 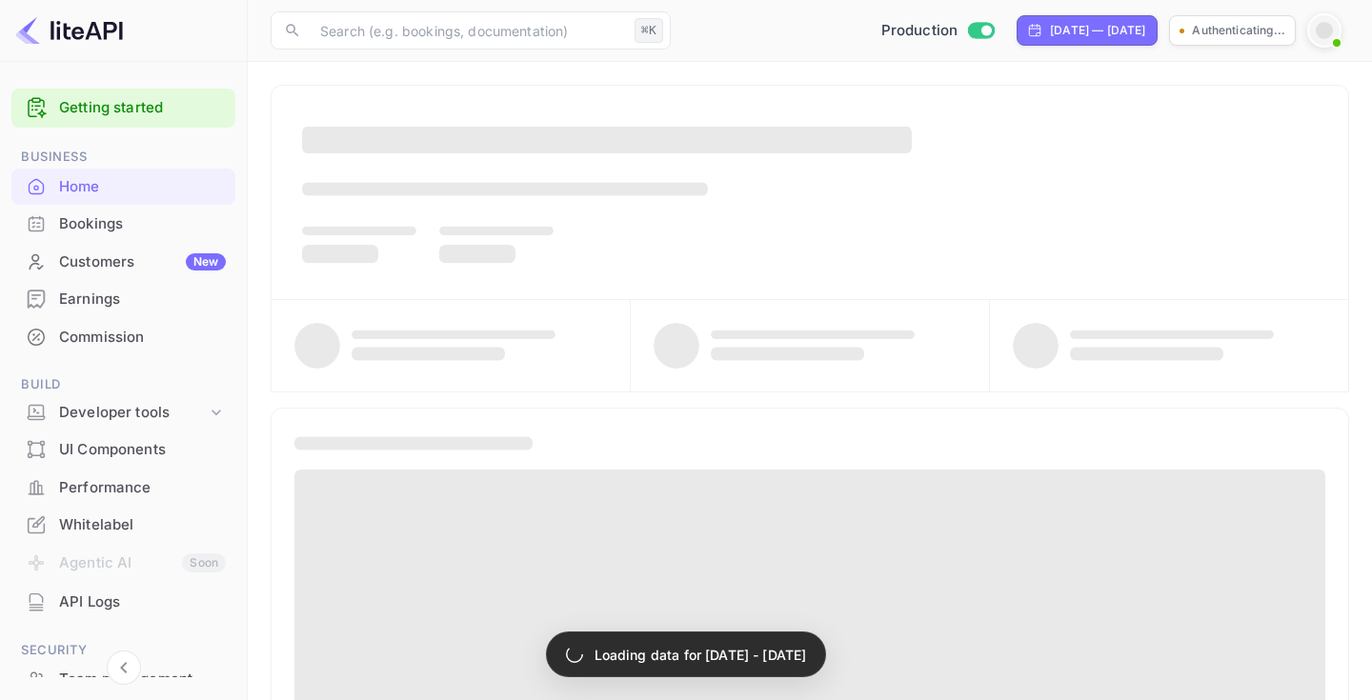 I want to click on a: Team management, so click(x=123, y=678).